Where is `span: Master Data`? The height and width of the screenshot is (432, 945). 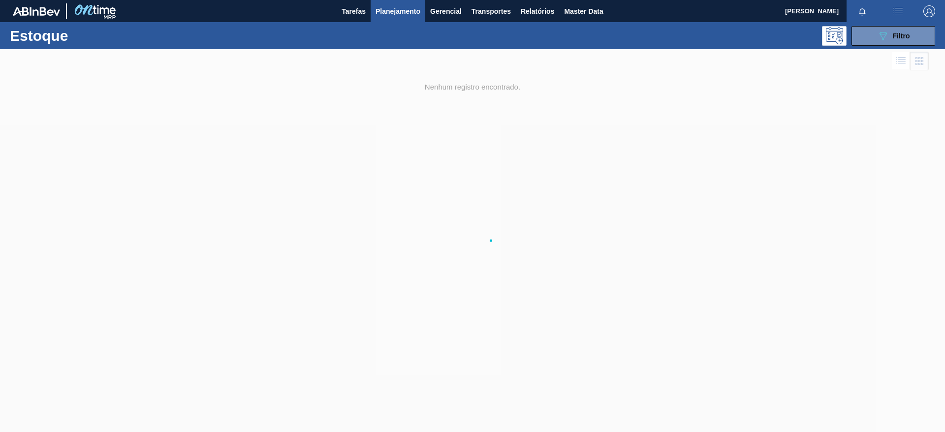 span: Master Data is located at coordinates (583, 11).